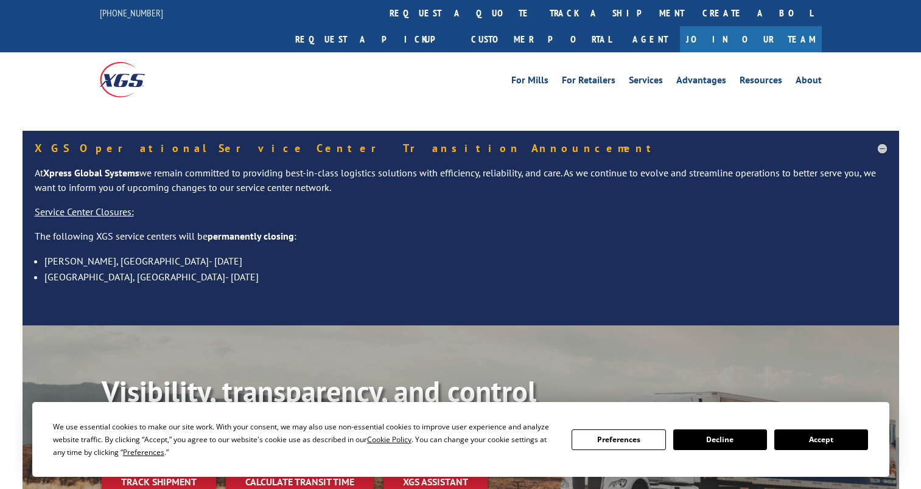  I want to click on span: Cookie Policy, so click(389, 439).